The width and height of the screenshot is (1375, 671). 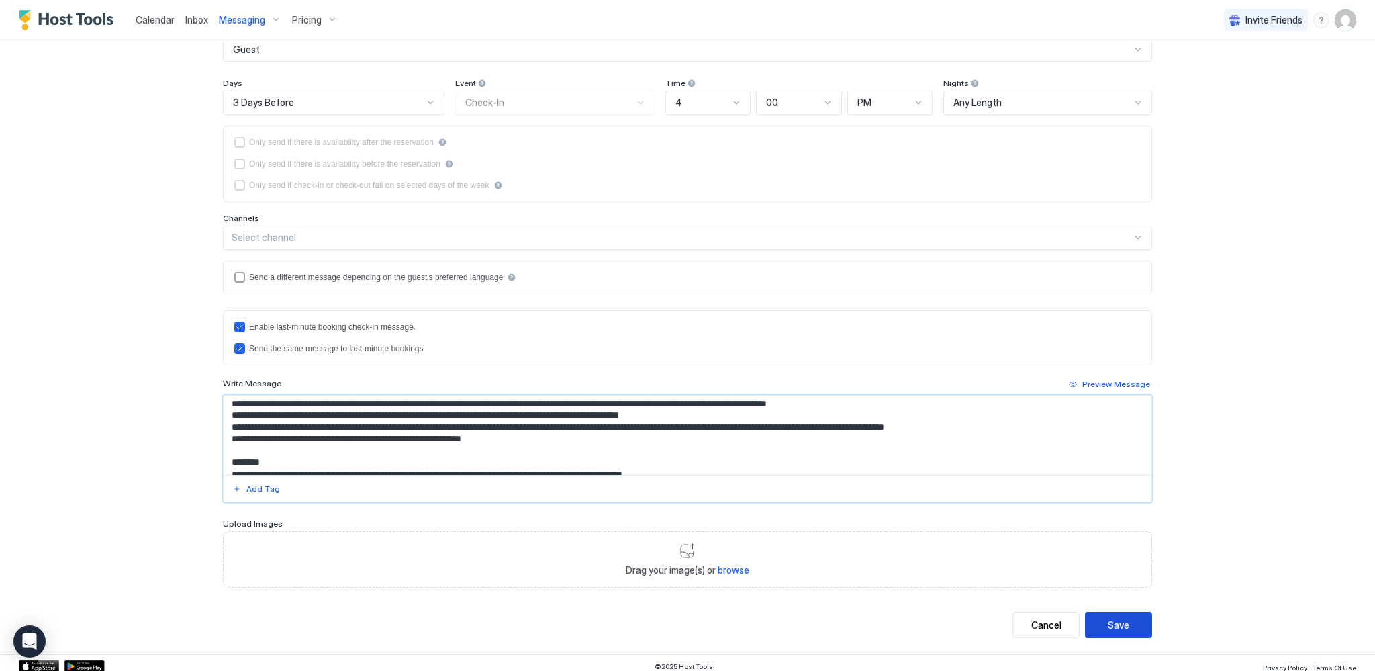 I want to click on div: Send a different message depending on the guest's preferred language, so click(x=376, y=277).